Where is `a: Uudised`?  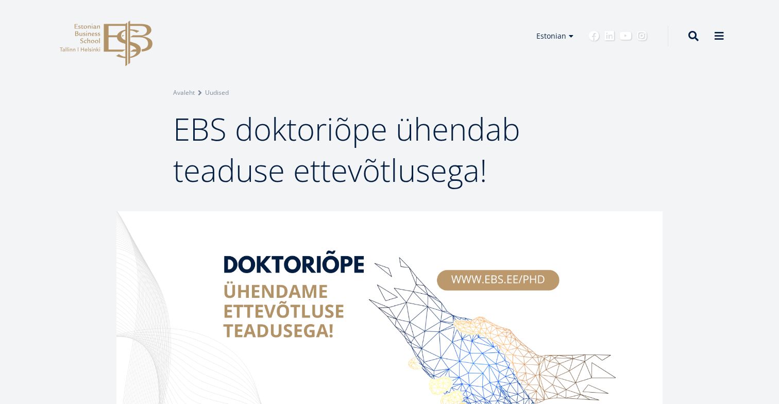
a: Uudised is located at coordinates (217, 93).